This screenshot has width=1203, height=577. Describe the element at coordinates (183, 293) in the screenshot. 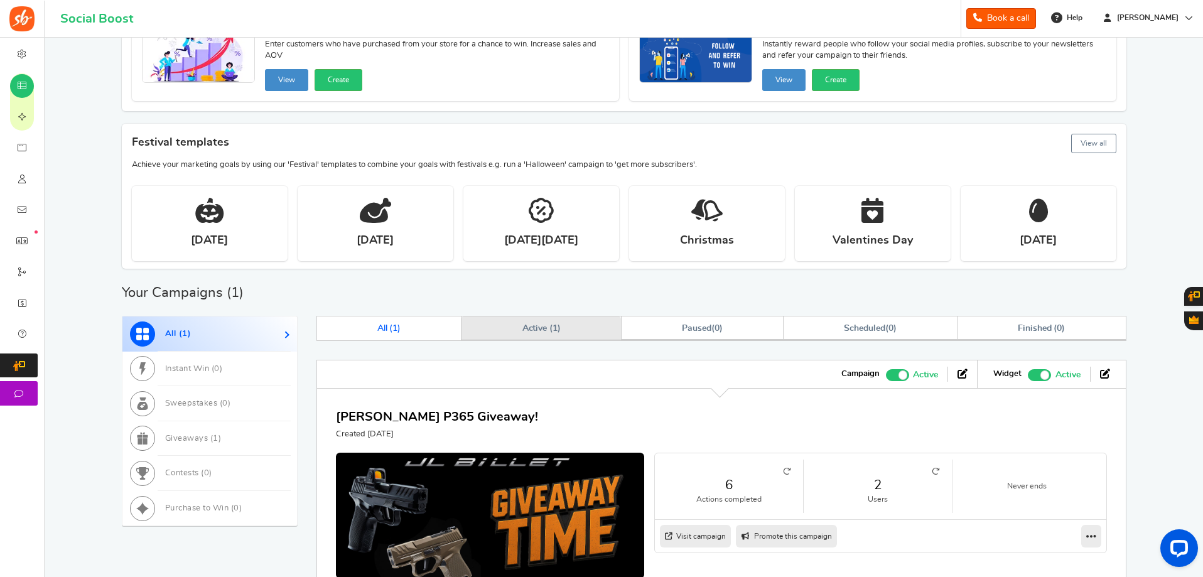

I see `h2: Your Campaigns ( )` at that location.